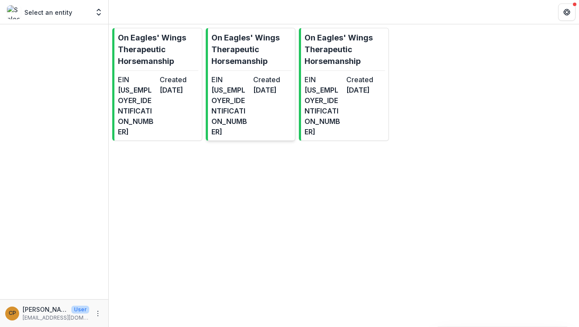 The height and width of the screenshot is (327, 579). What do you see at coordinates (98, 314) in the screenshot?
I see `button: More` at bounding box center [98, 314].